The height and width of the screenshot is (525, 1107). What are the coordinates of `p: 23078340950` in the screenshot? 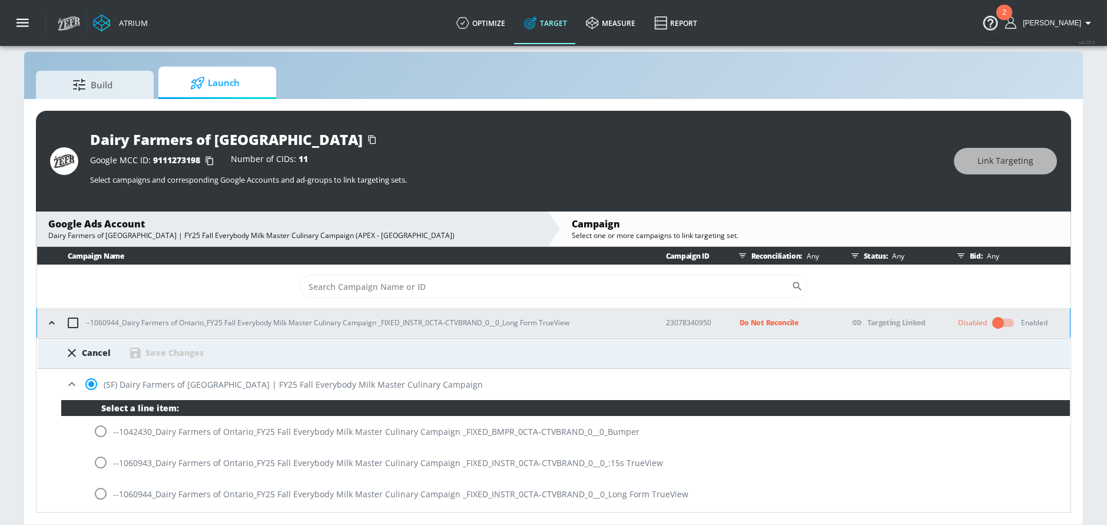 It's located at (693, 322).